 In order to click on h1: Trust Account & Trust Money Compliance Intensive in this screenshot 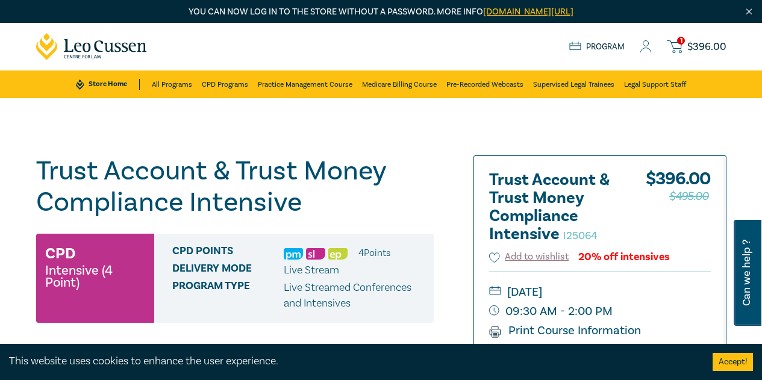, I will do `click(235, 187)`.